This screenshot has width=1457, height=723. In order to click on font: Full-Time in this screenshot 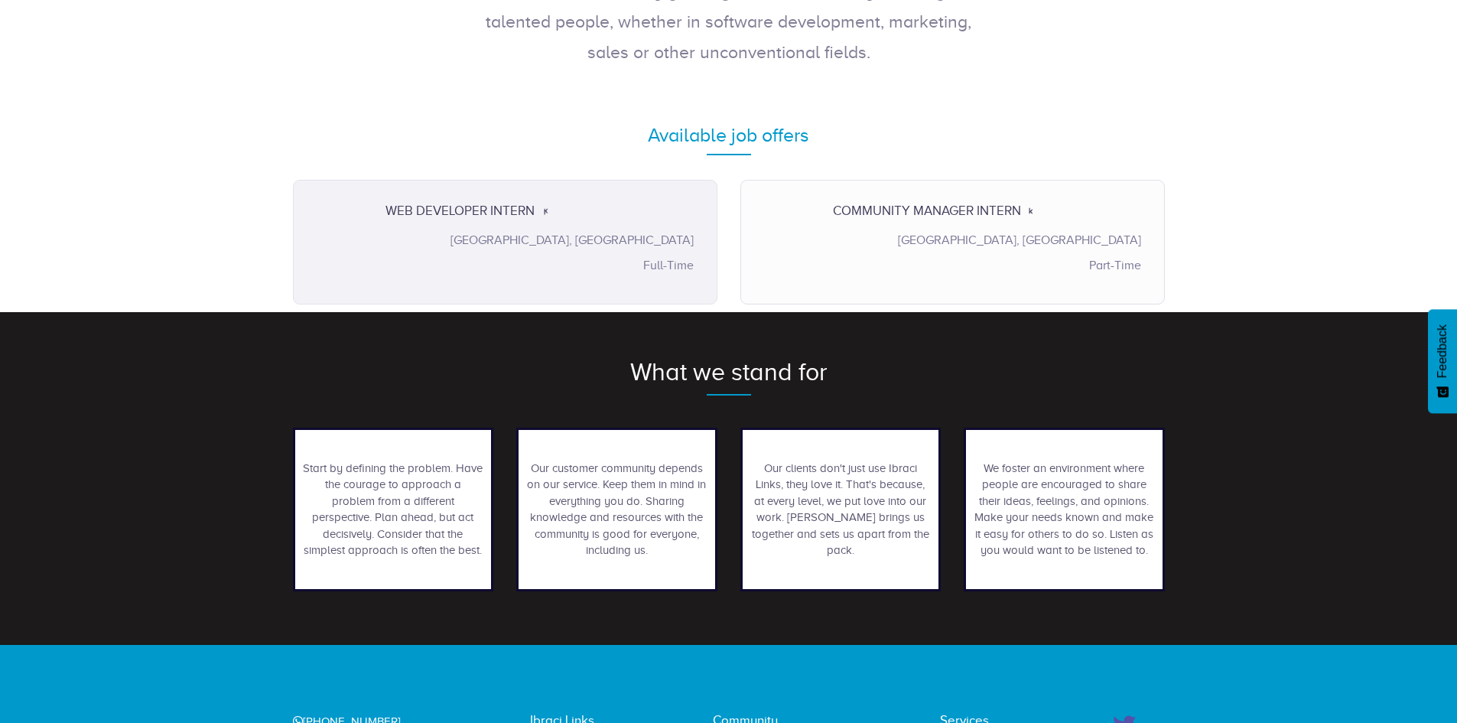, I will do `click(669, 265)`.